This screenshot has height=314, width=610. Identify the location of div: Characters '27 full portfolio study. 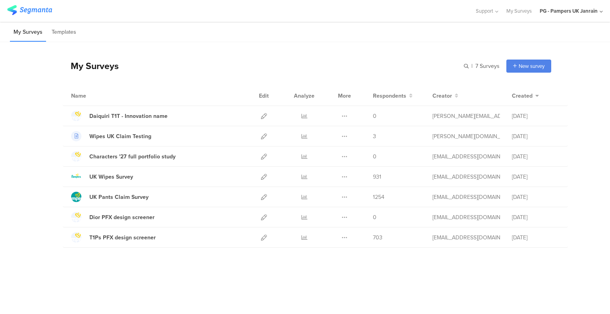
(132, 156).